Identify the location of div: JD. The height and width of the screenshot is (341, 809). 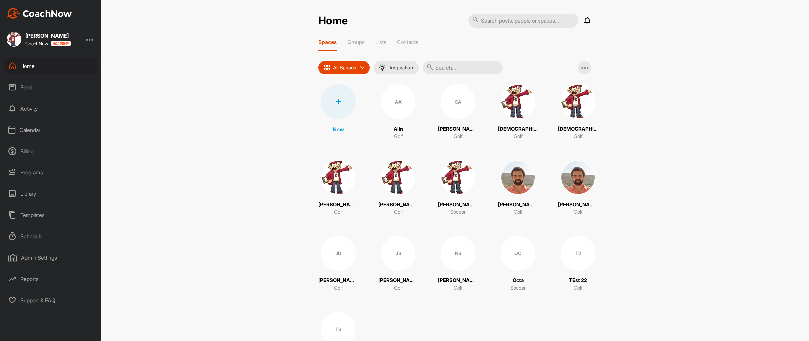
(338, 253).